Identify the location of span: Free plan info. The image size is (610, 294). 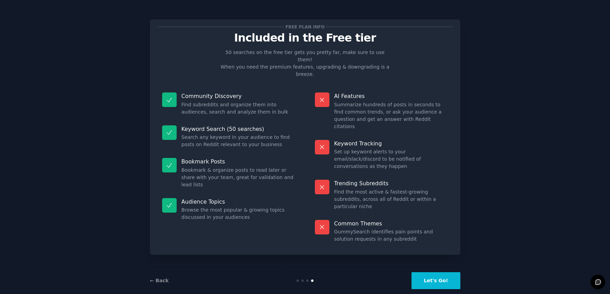
(305, 27).